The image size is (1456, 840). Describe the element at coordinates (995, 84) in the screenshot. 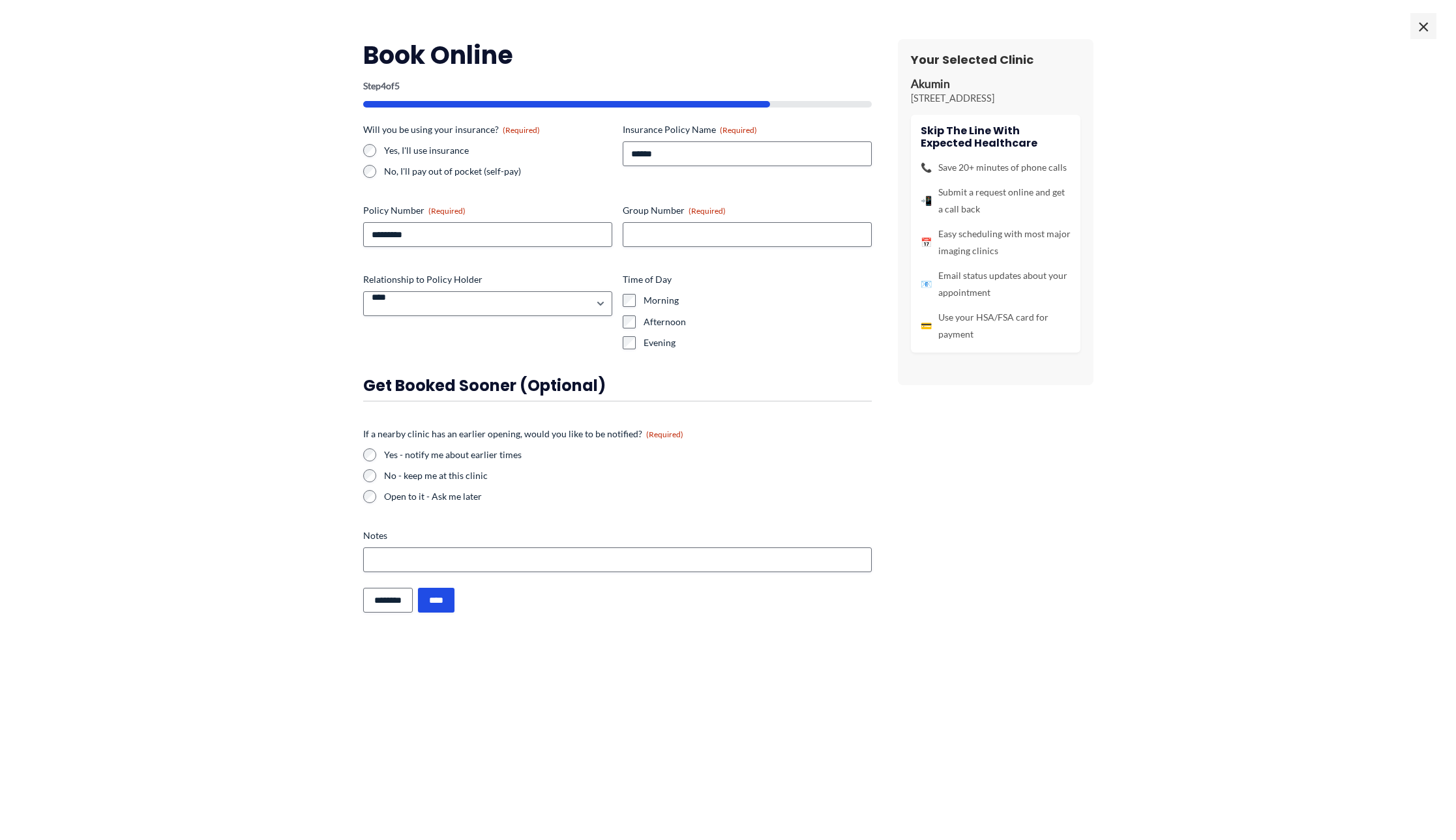

I see `p: Akumin` at that location.